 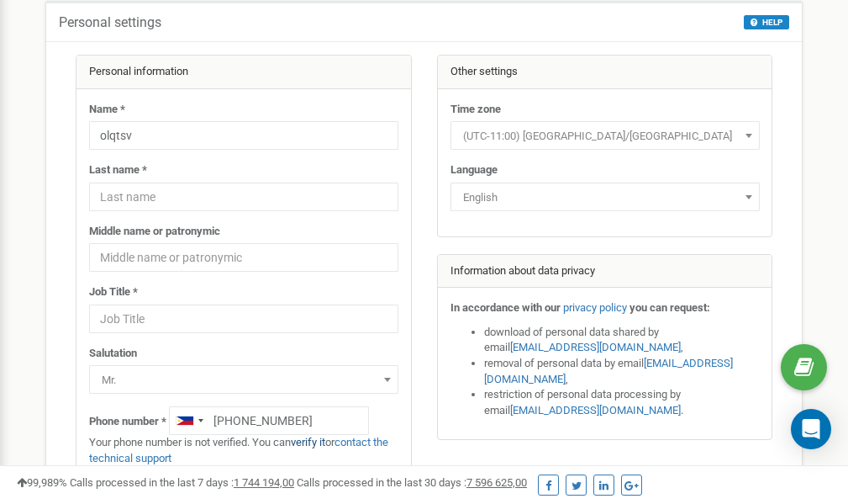 I want to click on div: Personal information, so click(x=244, y=72).